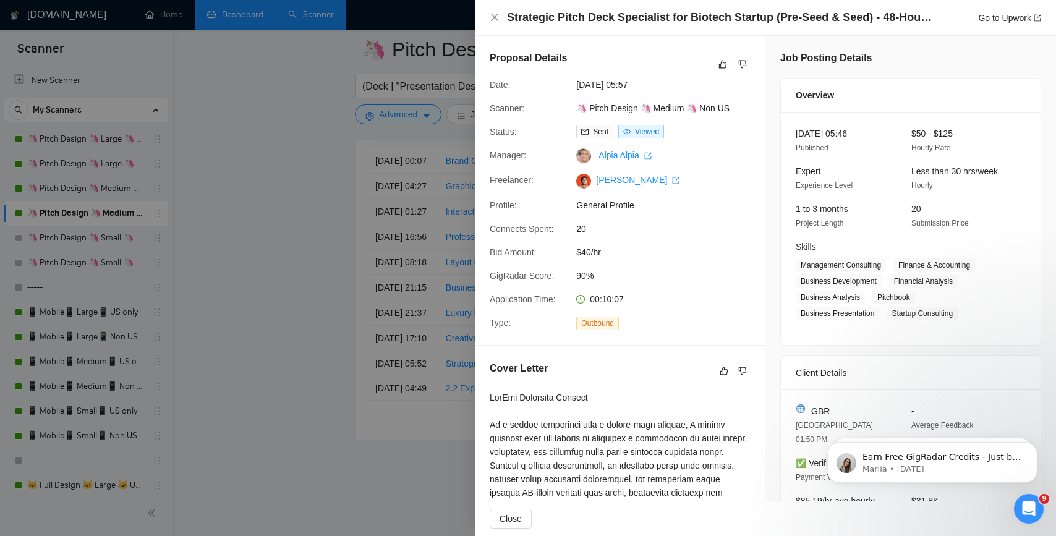 The height and width of the screenshot is (536, 1056). I want to click on span: Management Consulting, so click(841, 265).